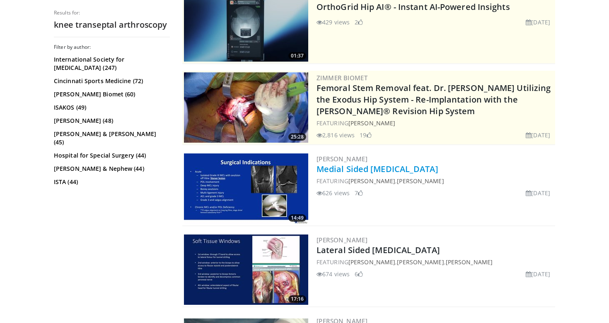 This screenshot has height=323, width=609. Describe the element at coordinates (359, 193) in the screenshot. I see `li: 7` at that location.